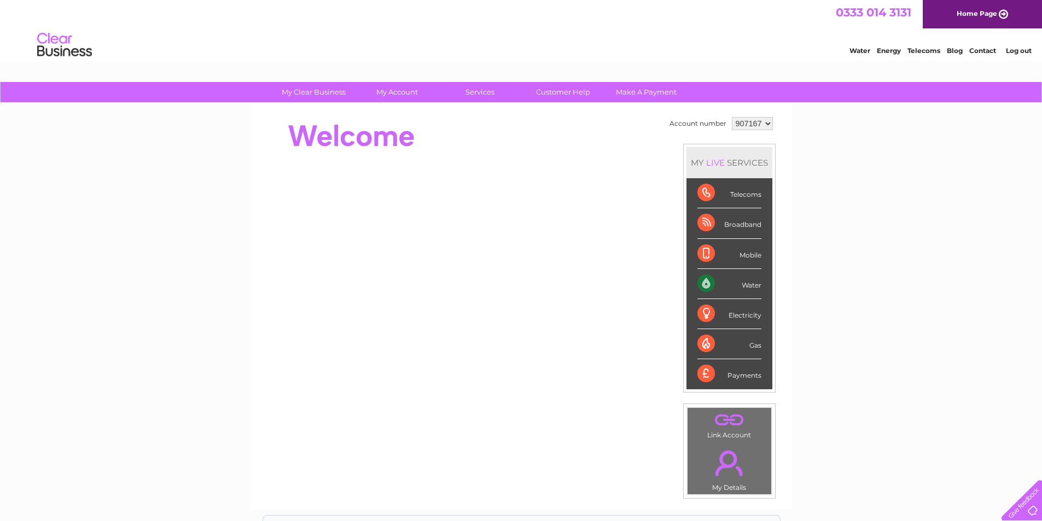 The height and width of the screenshot is (521, 1042). What do you see at coordinates (729, 374) in the screenshot?
I see `div: Payments` at bounding box center [729, 374].